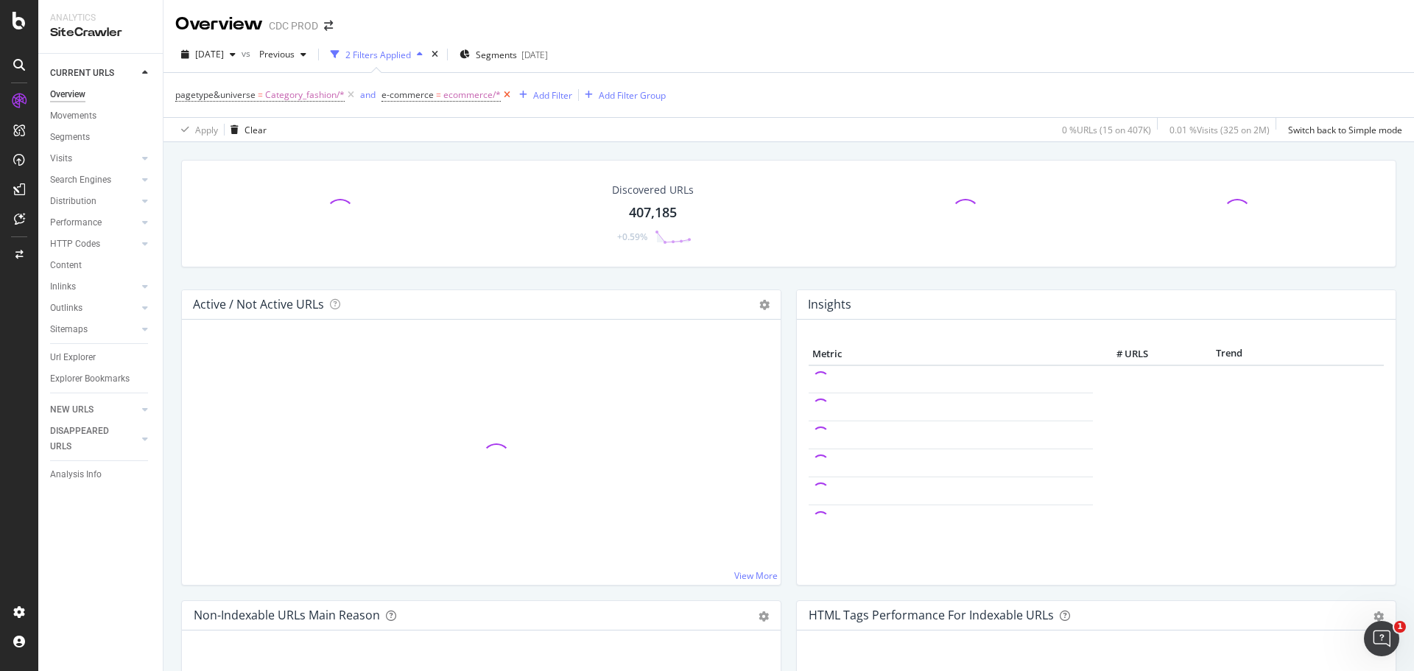  Describe the element at coordinates (435, 55) in the screenshot. I see `div: times` at that location.